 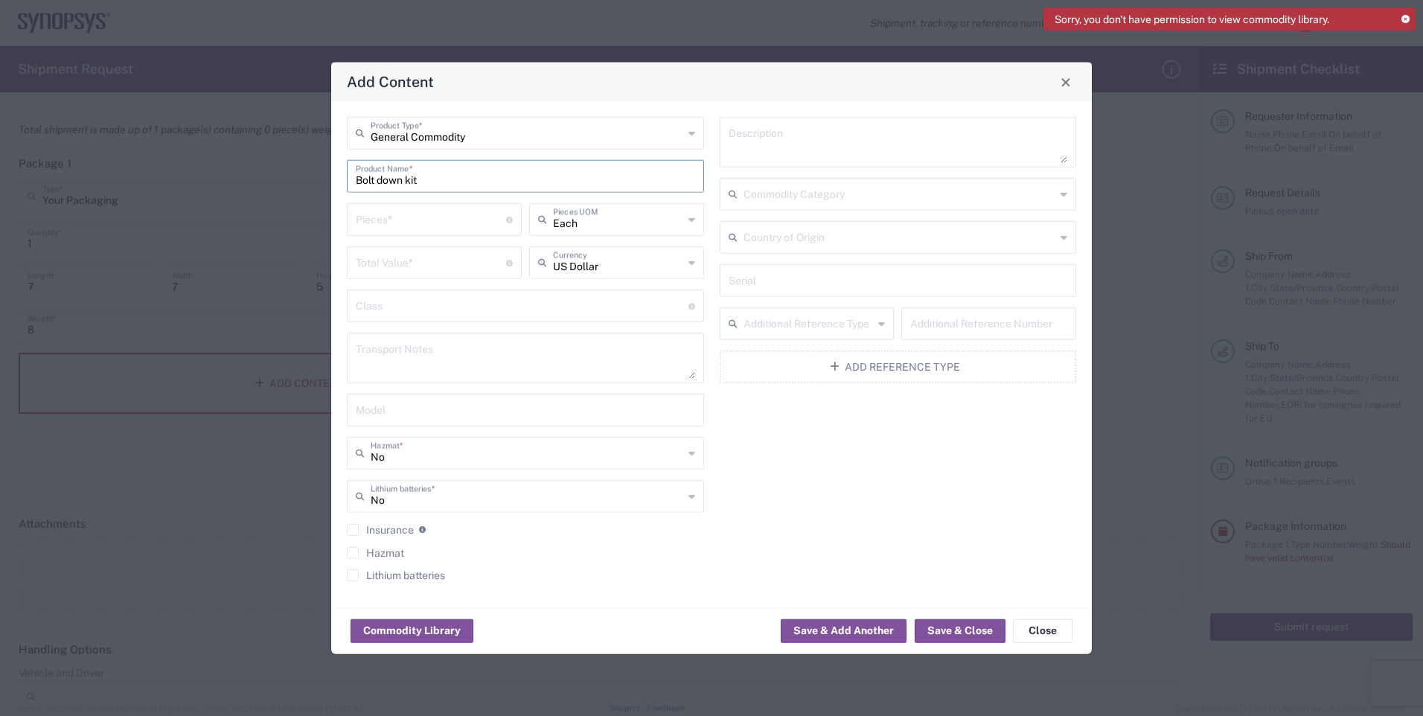 I want to click on label: Insurance, so click(x=380, y=530).